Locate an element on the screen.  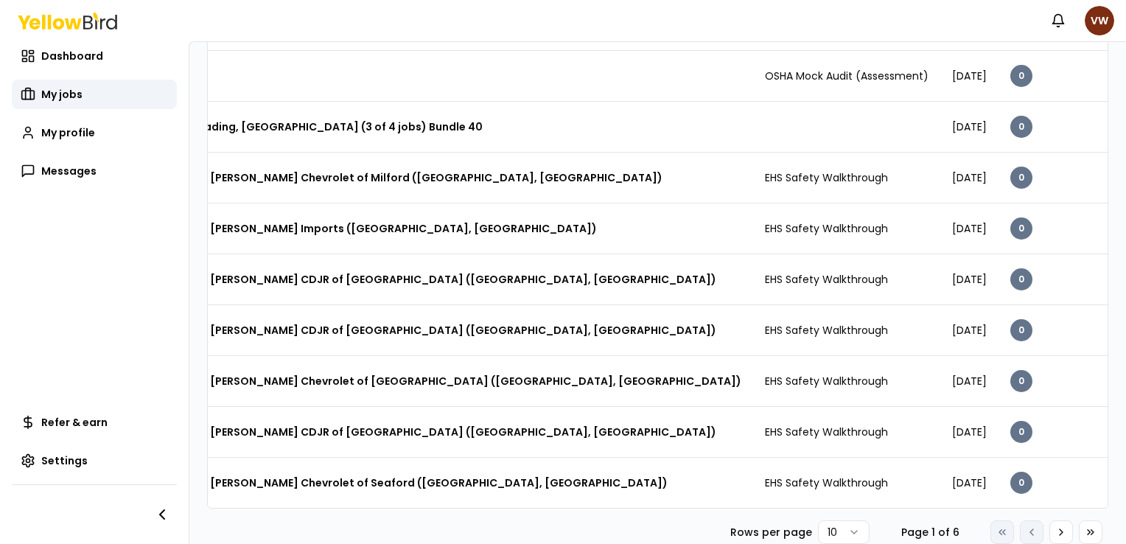
span: My jobs is located at coordinates (62, 94).